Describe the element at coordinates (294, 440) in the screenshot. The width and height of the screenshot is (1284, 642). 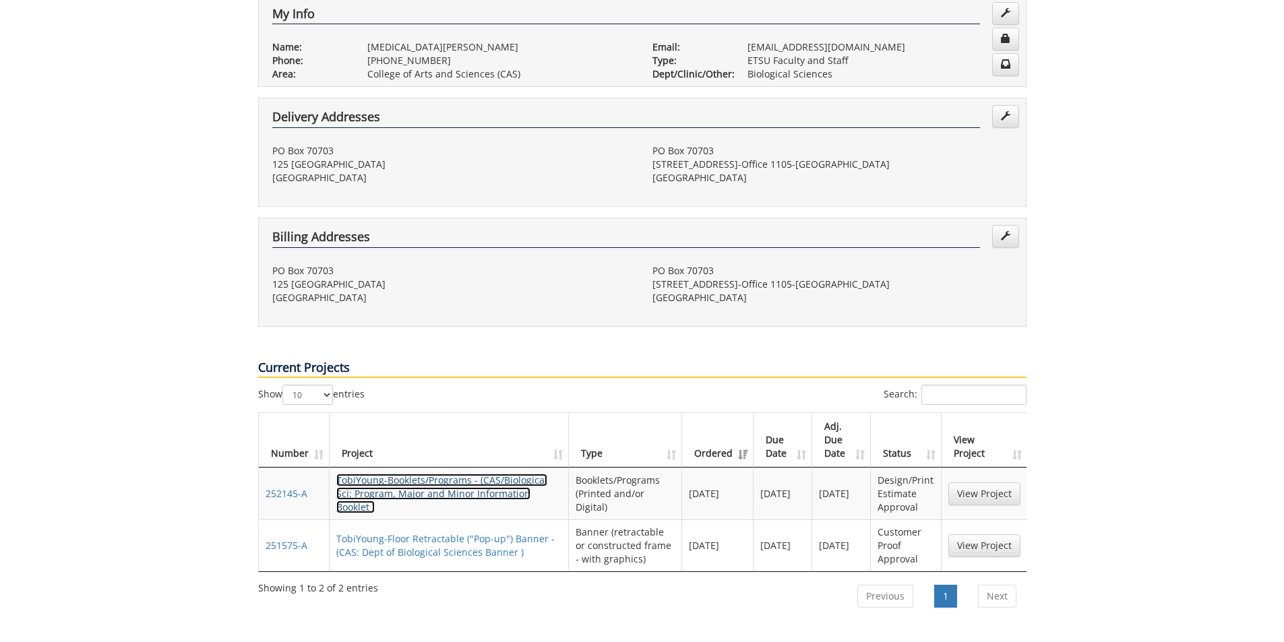
I see `th: Number: activate to sort column ascending` at that location.